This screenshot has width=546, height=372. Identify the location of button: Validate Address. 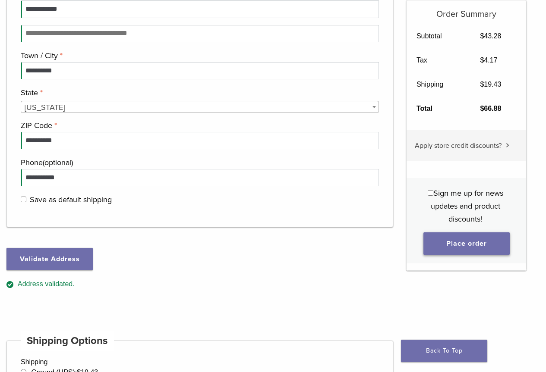
(50, 259).